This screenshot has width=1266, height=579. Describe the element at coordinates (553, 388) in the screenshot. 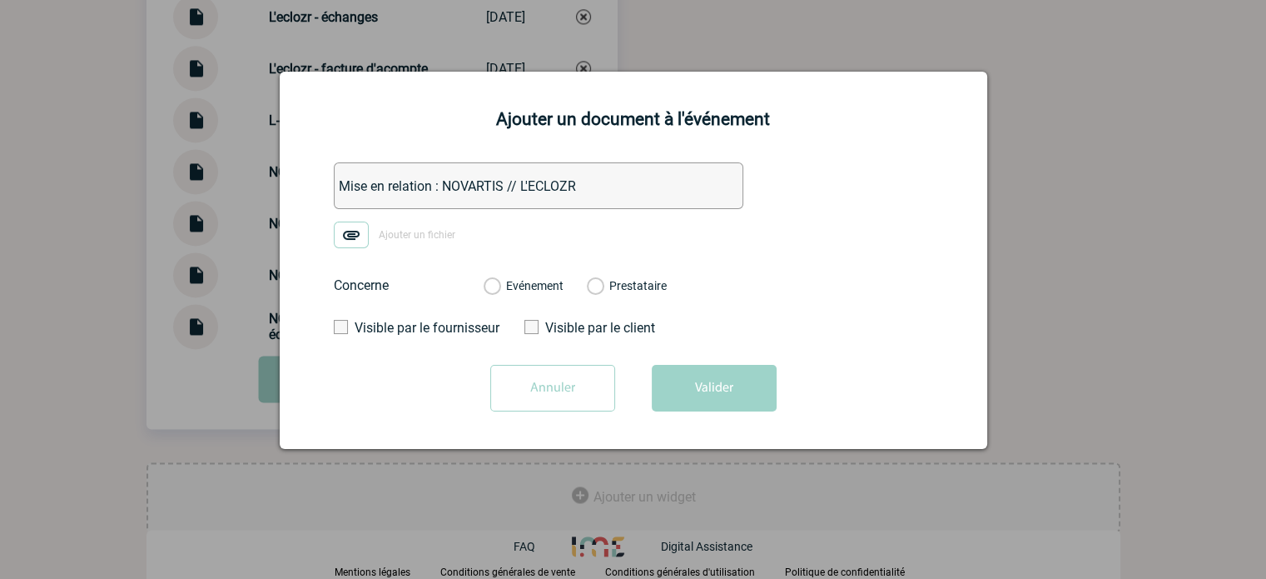

I see `input: Annuler` at that location.